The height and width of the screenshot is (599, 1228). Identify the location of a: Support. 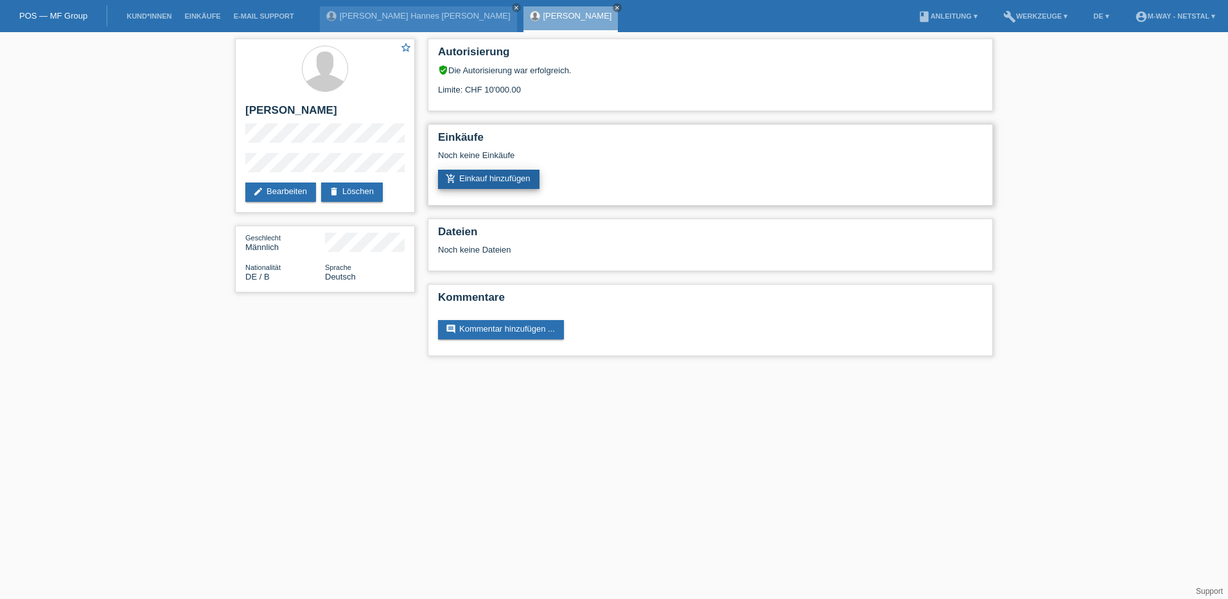
(1209, 591).